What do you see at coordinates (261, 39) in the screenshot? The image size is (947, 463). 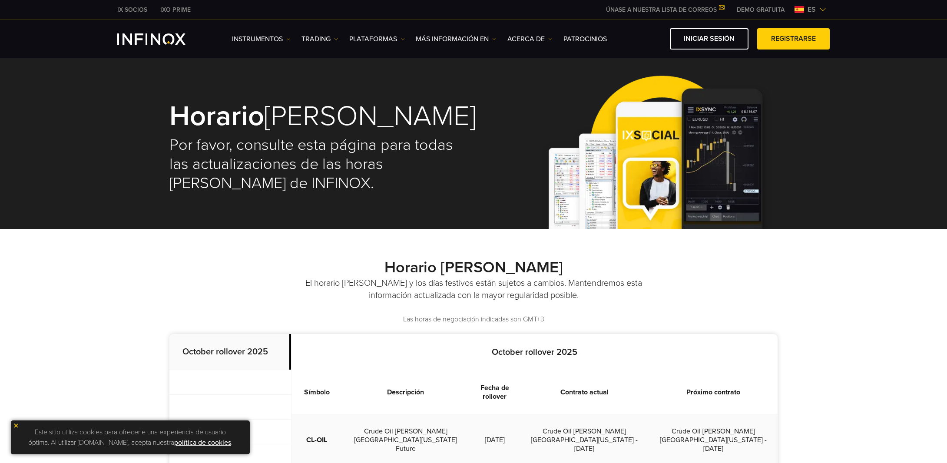 I see `a: Instrumentos` at bounding box center [261, 39].